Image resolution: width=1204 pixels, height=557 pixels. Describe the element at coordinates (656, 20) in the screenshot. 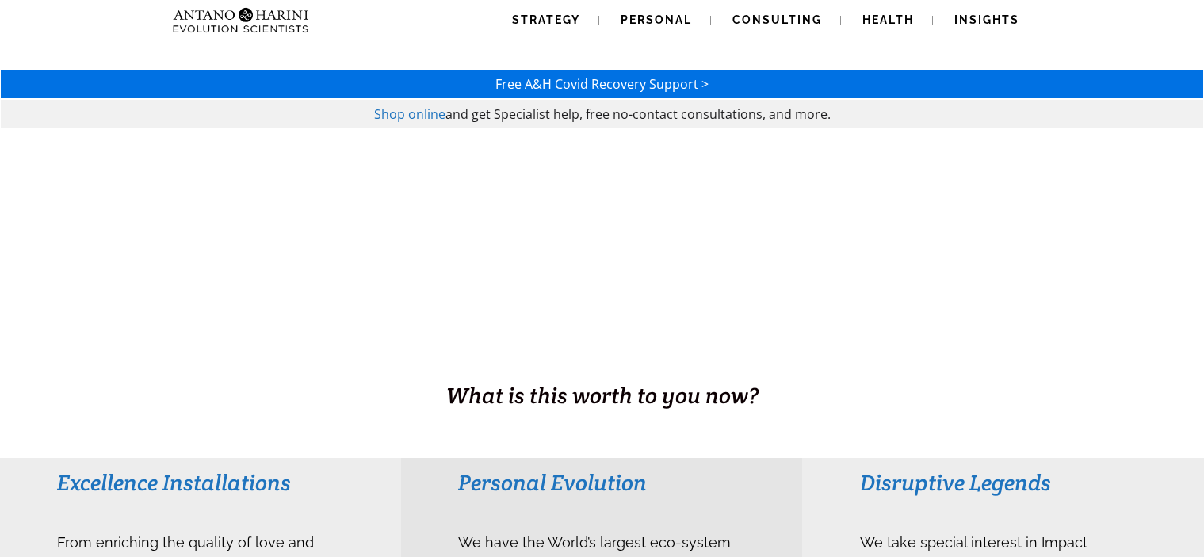

I see `span: Personal` at that location.